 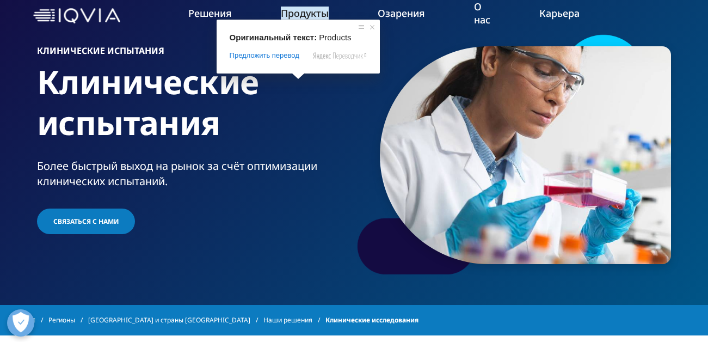 What do you see at coordinates (210, 13) in the screenshot?
I see `ya-tr-span: Решения` at bounding box center [210, 13].